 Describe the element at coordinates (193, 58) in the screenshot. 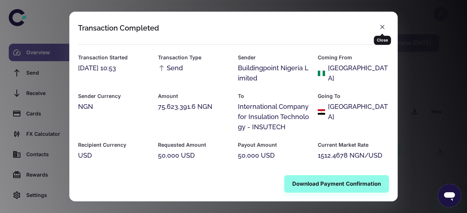

I see `h6: Transaction Type` at that location.